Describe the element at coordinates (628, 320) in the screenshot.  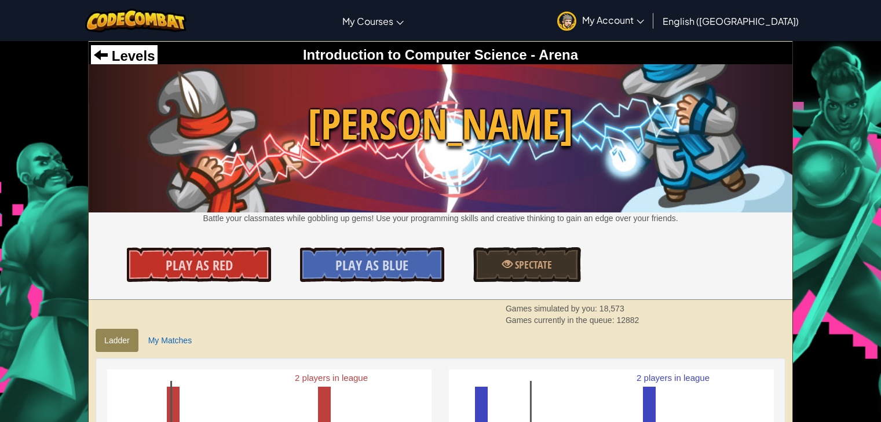
I see `span: 12882` at that location.